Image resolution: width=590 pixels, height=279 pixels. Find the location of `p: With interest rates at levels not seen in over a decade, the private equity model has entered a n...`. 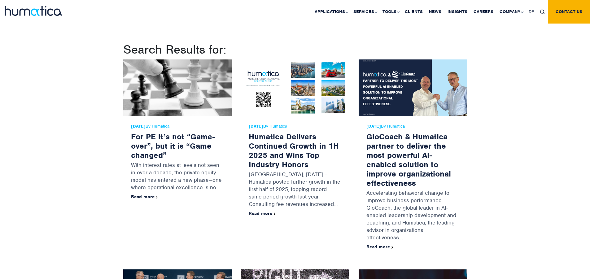

p: With interest rates at levels not seen in over a decade, the private equity model has entered a n... is located at coordinates (177, 177).